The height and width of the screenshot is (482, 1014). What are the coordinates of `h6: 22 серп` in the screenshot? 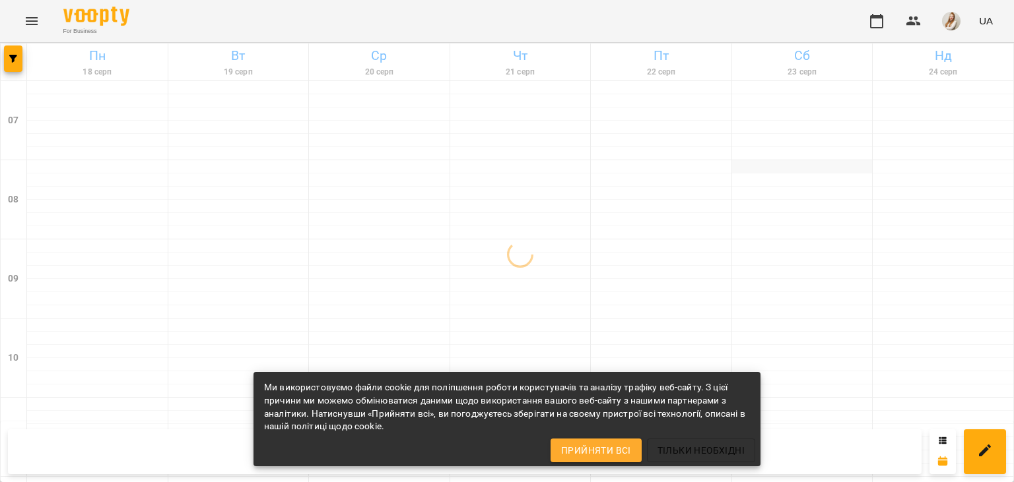 It's located at (660, 72).